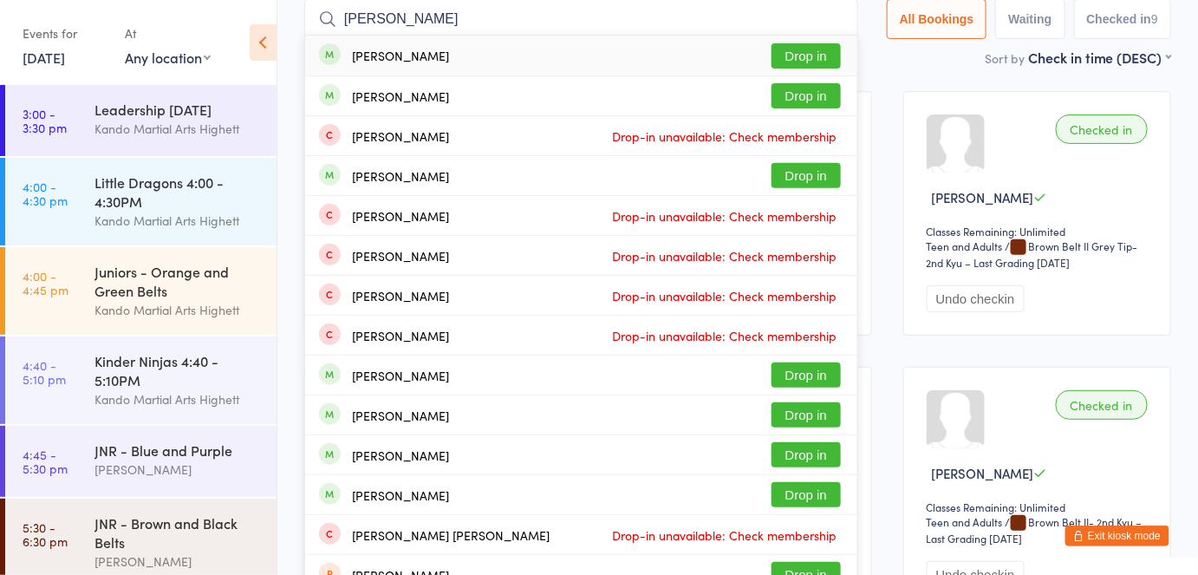 The image size is (1198, 575). Describe the element at coordinates (1155, 19) in the screenshot. I see `div: 9` at that location.